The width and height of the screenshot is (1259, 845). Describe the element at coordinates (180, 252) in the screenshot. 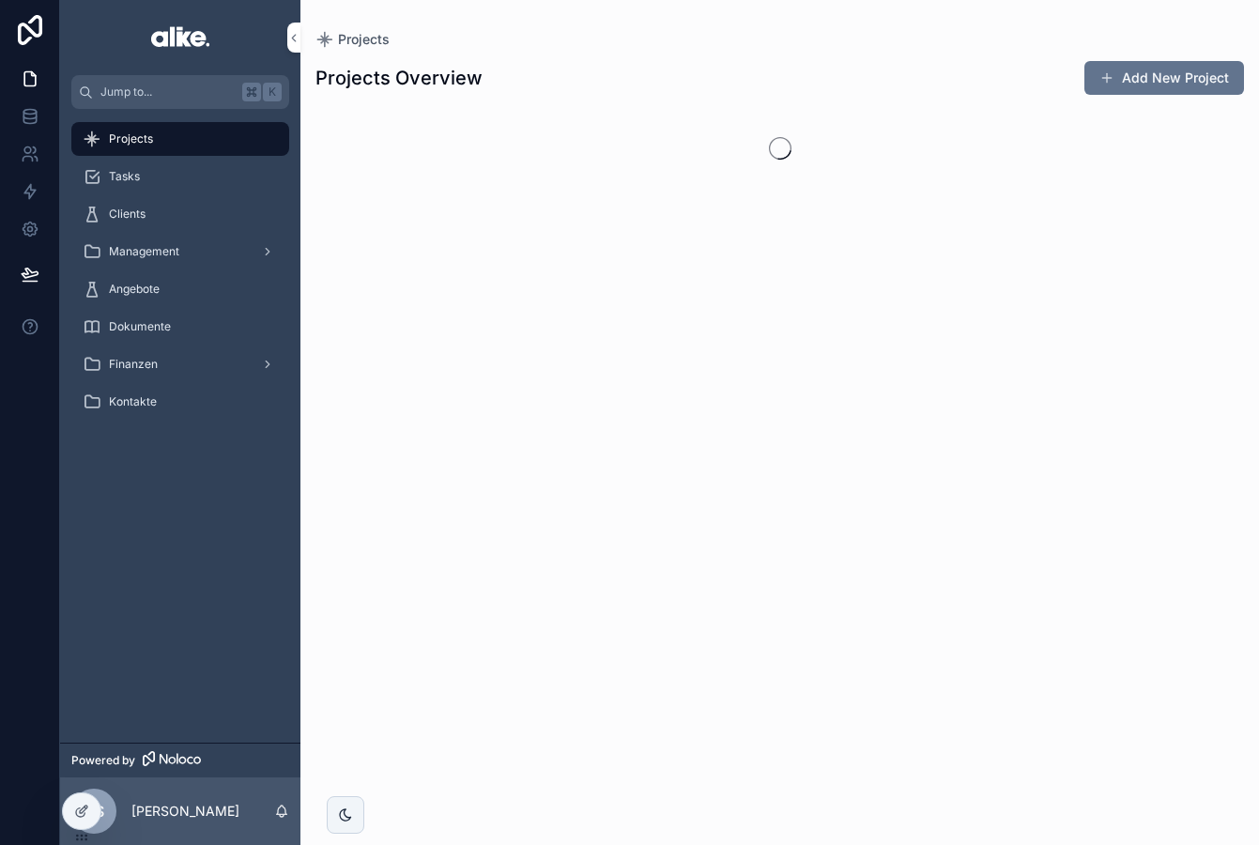

I see `a: Management` at that location.